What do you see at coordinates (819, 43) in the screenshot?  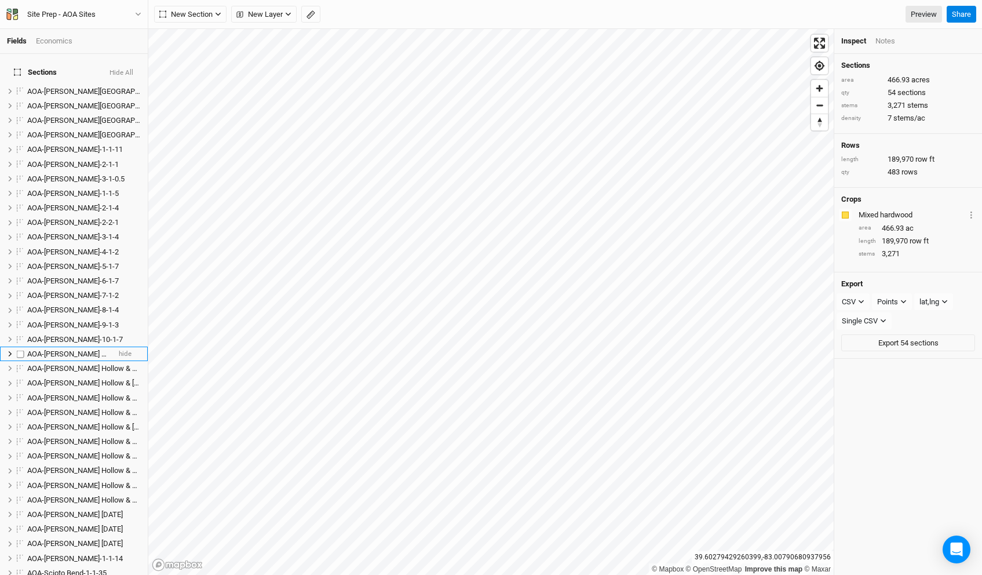 I see `span: Enter fullscreen` at bounding box center [819, 43].